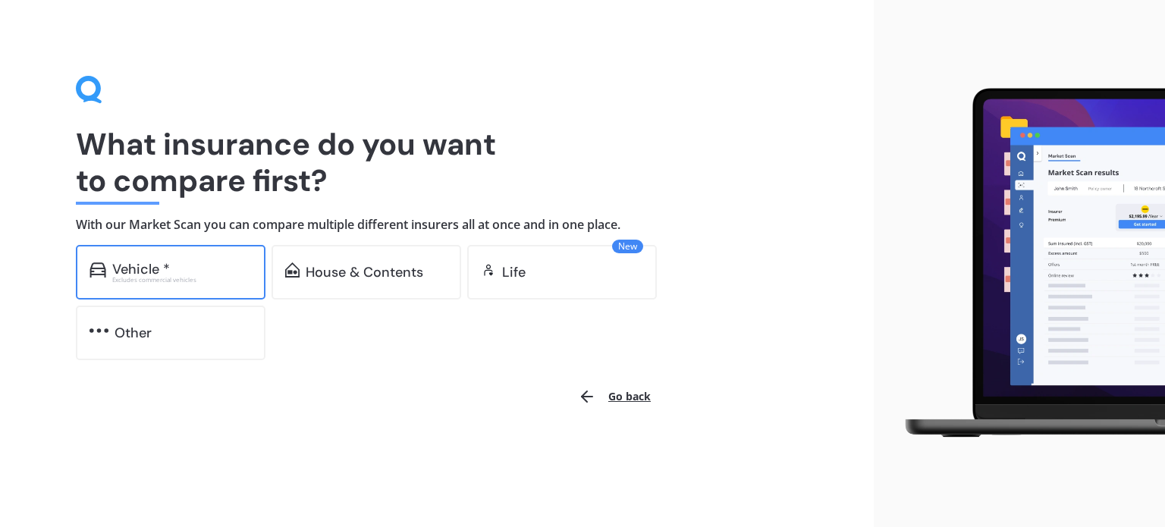 This screenshot has width=1165, height=527. Describe the element at coordinates (133, 333) in the screenshot. I see `div: Other` at that location.